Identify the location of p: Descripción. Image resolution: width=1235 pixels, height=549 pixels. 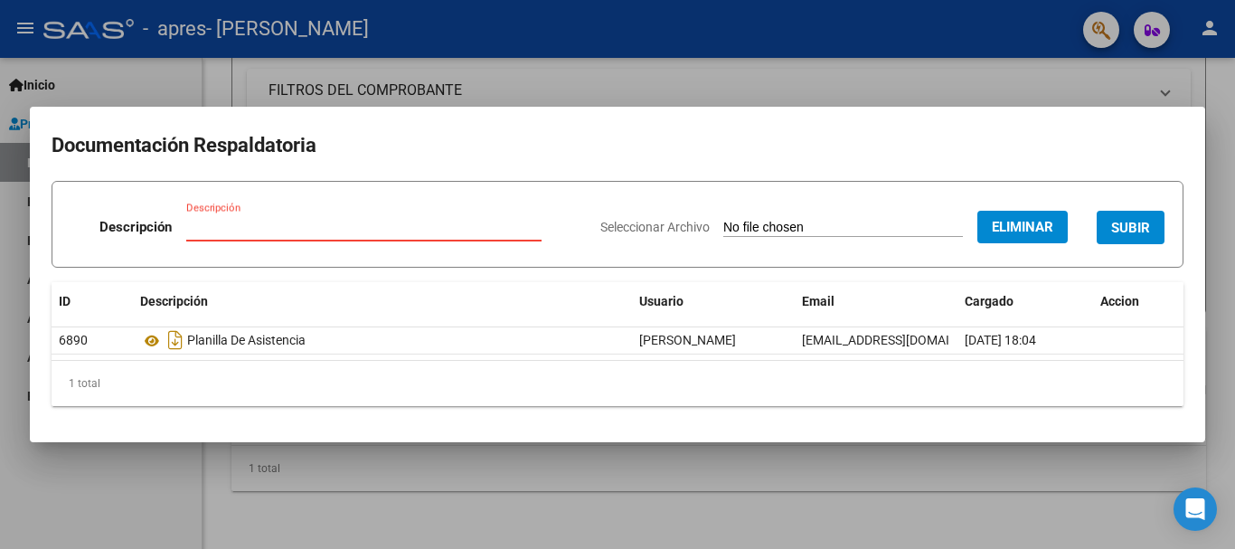
(136, 227).